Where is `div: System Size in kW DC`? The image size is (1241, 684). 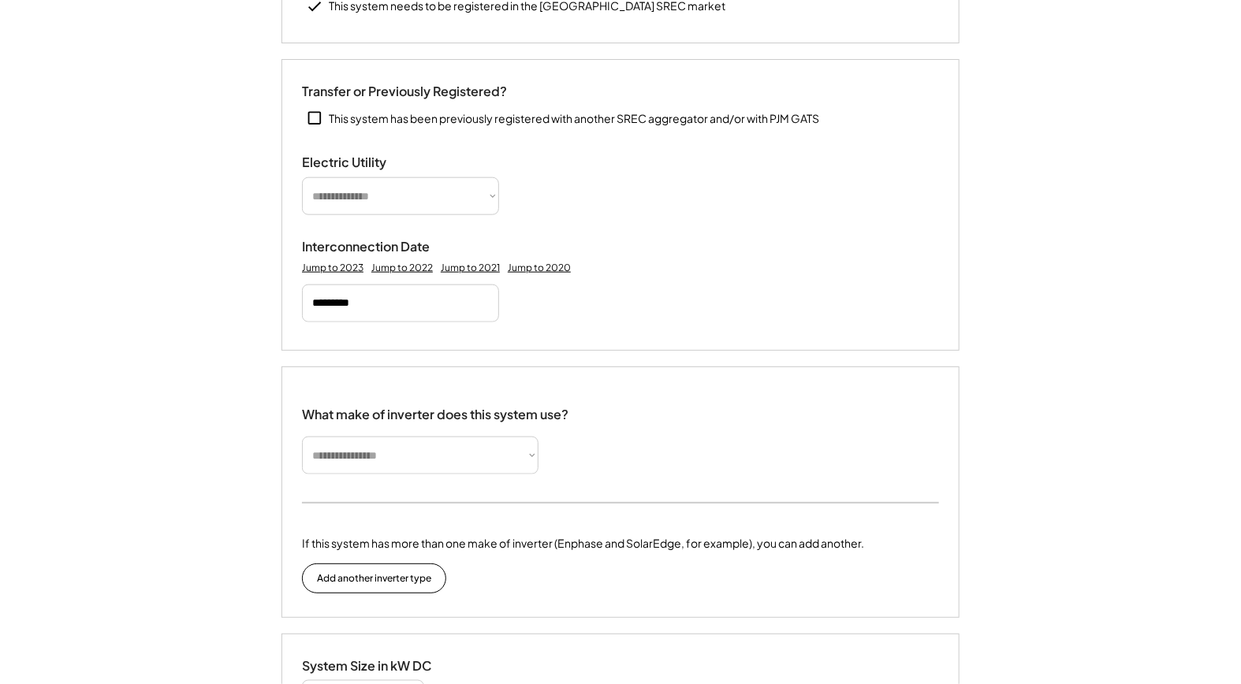
div: System Size in kW DC is located at coordinates (381, 666).